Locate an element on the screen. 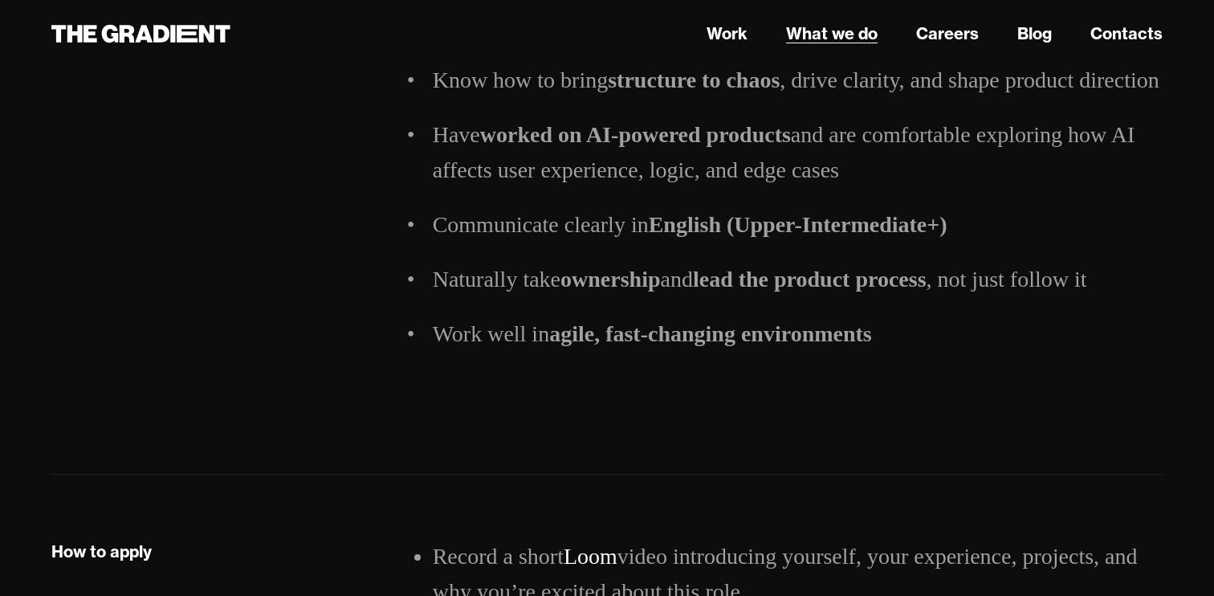  strong: structure to chaos is located at coordinates (694, 79).